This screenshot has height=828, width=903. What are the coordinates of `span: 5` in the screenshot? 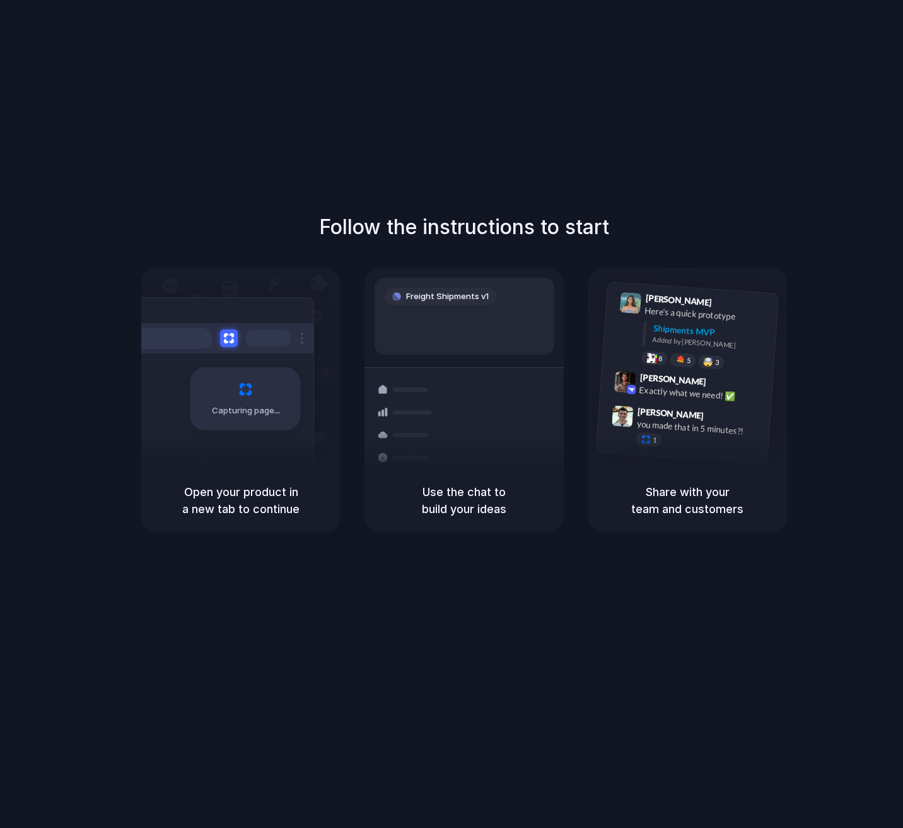 It's located at (689, 360).